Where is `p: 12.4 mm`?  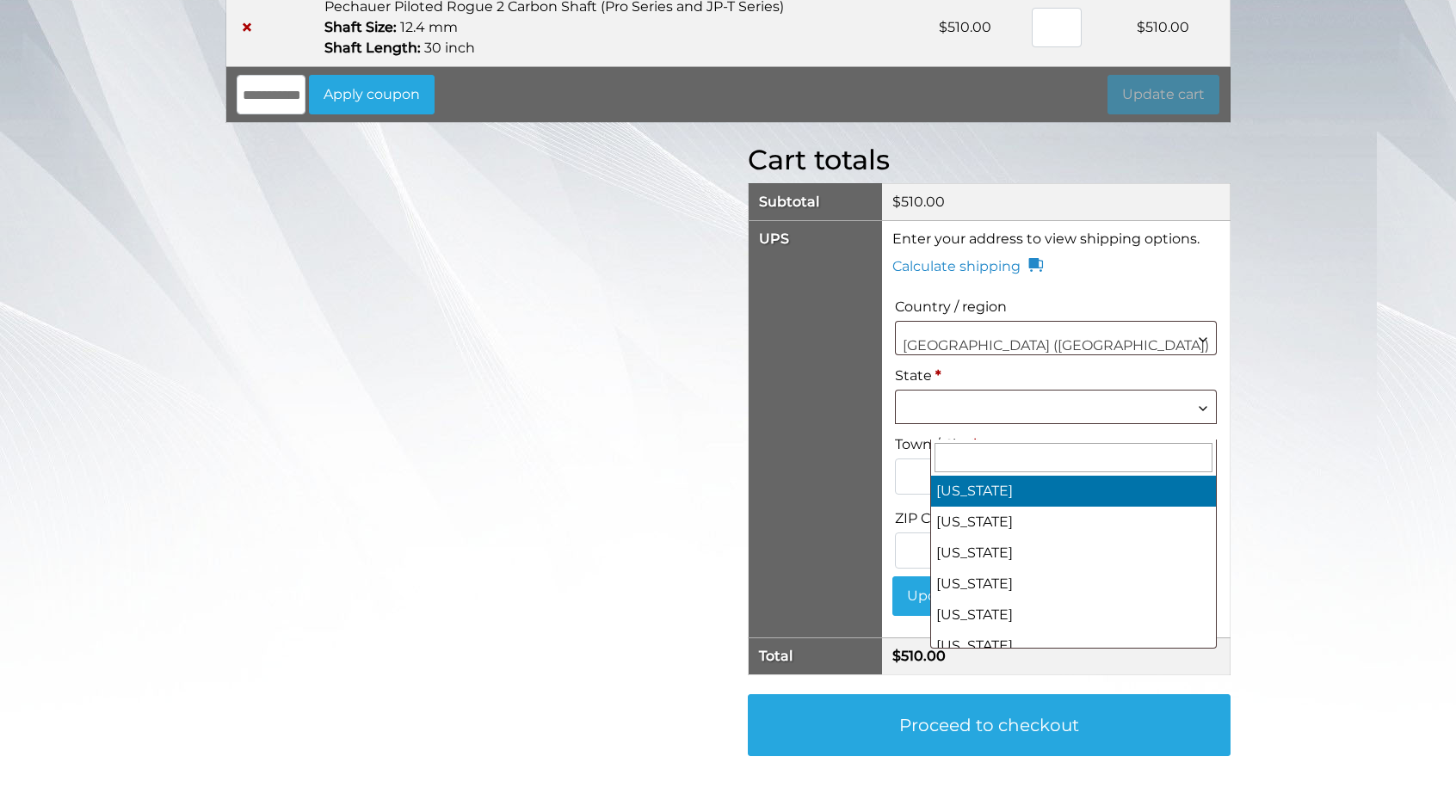 p: 12.4 mm is located at coordinates (621, 28).